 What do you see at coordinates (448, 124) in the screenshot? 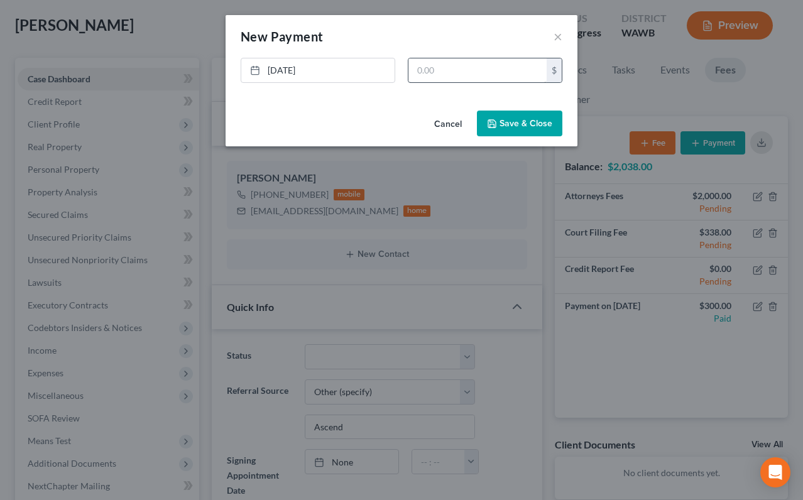
I see `button: Cancel` at bounding box center [448, 124].